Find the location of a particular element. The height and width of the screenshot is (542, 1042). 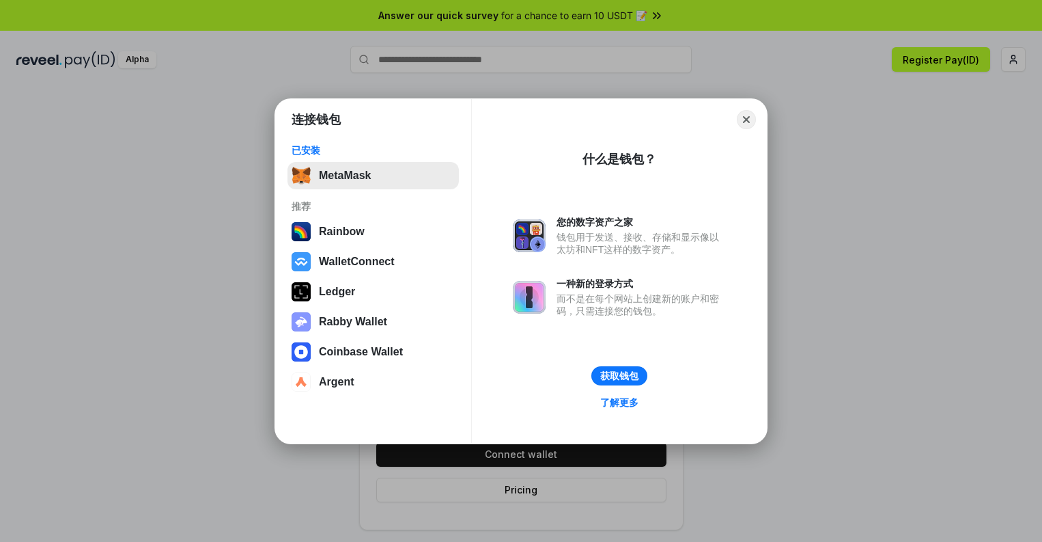

button: WalletConnect is located at coordinates (373, 262).